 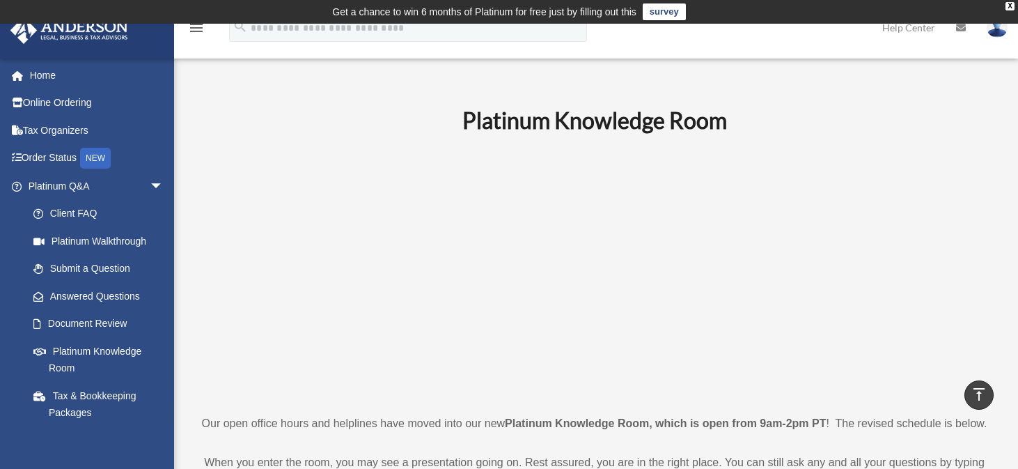 I want to click on a: survey, so click(x=665, y=12).